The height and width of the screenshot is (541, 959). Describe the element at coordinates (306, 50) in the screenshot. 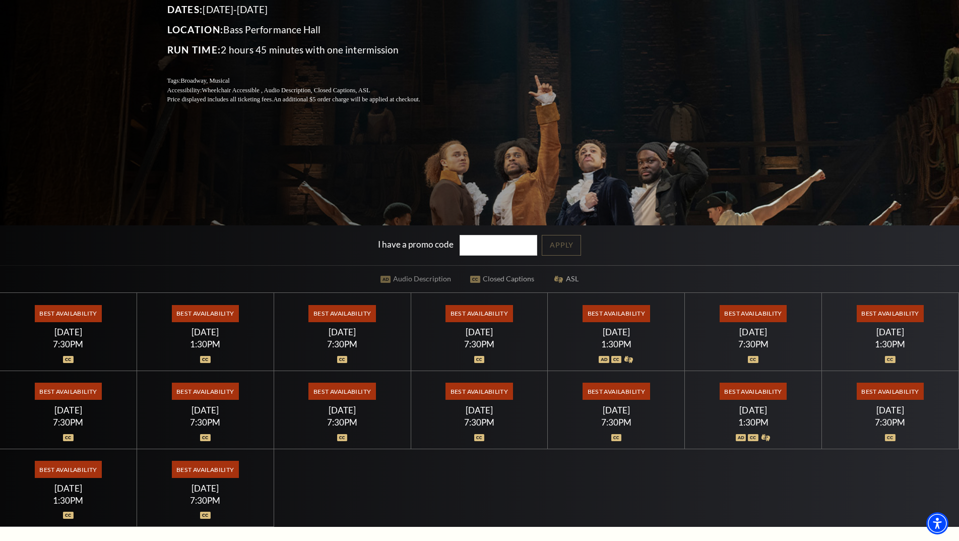

I see `p: 2 hours 45 minutes with one intermission` at that location.